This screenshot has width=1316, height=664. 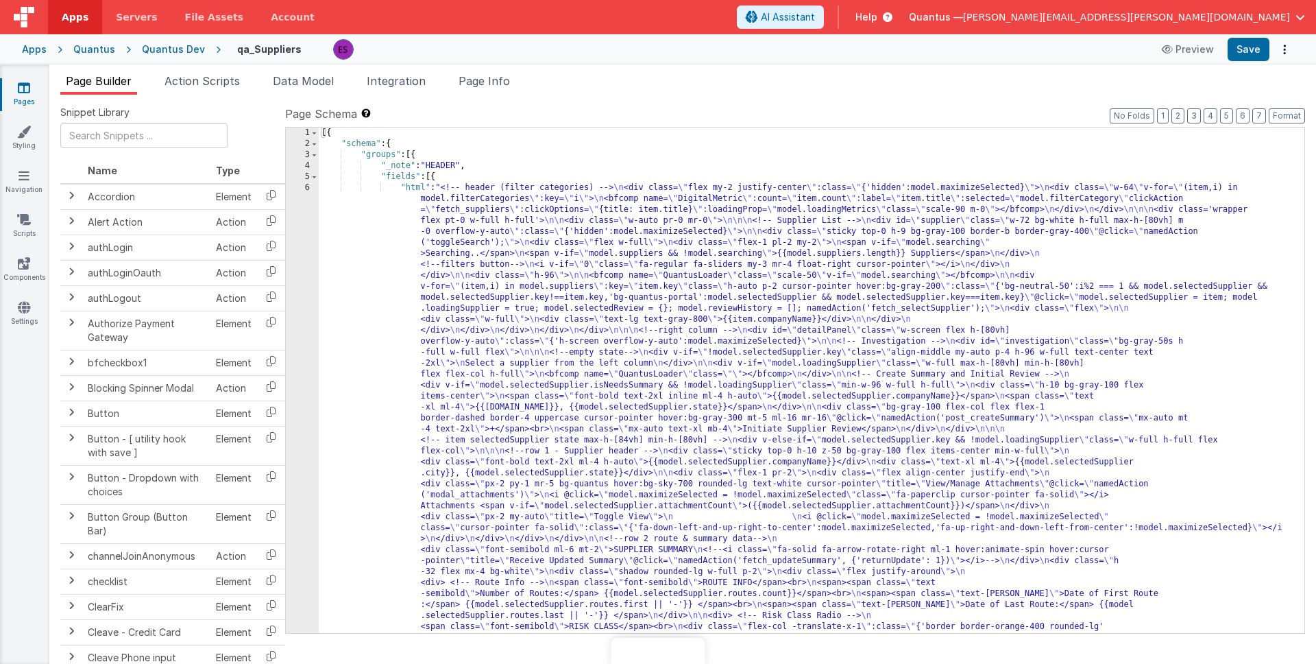 I want to click on span: Data Model, so click(x=303, y=81).